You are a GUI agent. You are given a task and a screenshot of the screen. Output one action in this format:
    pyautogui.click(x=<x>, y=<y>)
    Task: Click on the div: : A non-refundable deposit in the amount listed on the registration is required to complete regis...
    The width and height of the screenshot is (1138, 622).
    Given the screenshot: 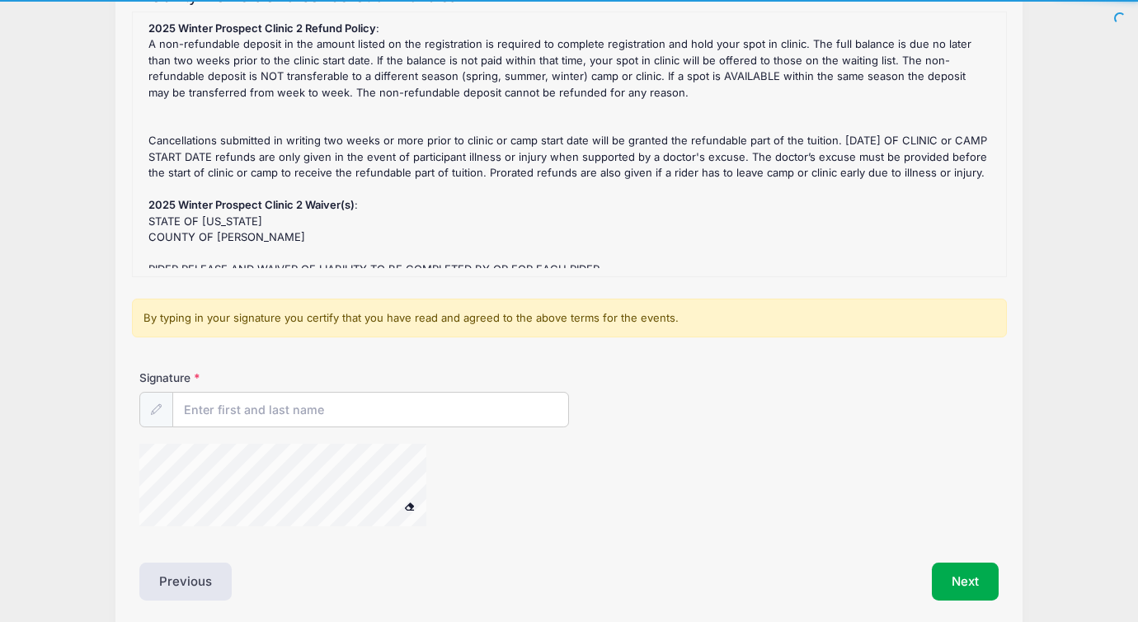 What is the action you would take?
    pyautogui.click(x=569, y=144)
    